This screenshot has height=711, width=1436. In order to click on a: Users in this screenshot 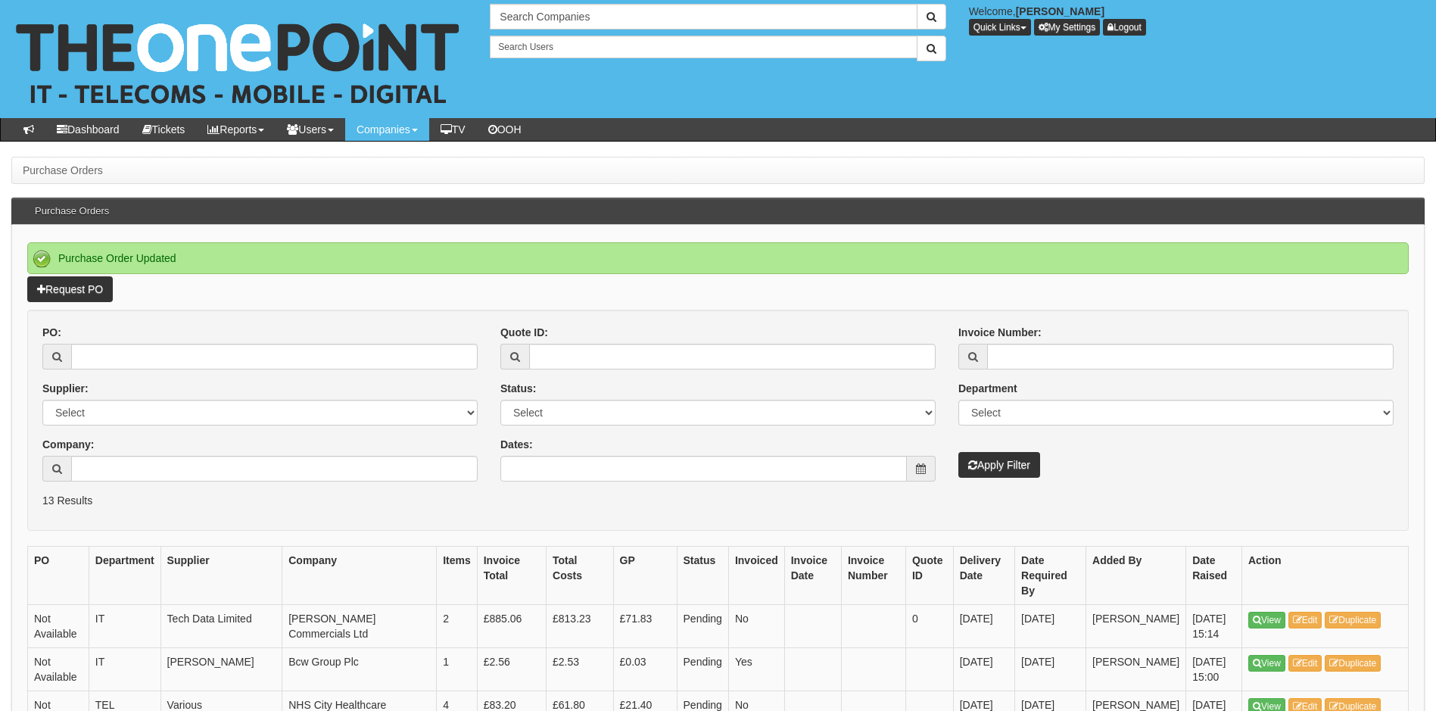, I will do `click(310, 129)`.